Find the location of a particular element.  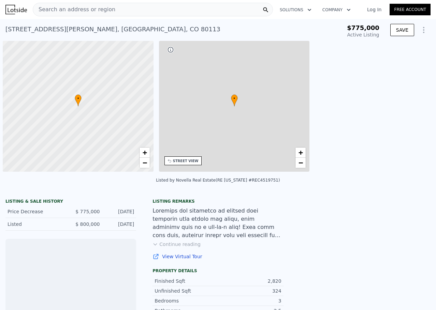

button: SAVE is located at coordinates (402, 30).